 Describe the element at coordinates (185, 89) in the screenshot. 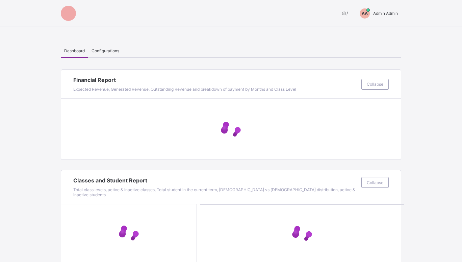

I see `span: Expected Revenue, Generated Revenue, Outstanding Revenue and breakdown of payment by Months and C...` at that location.